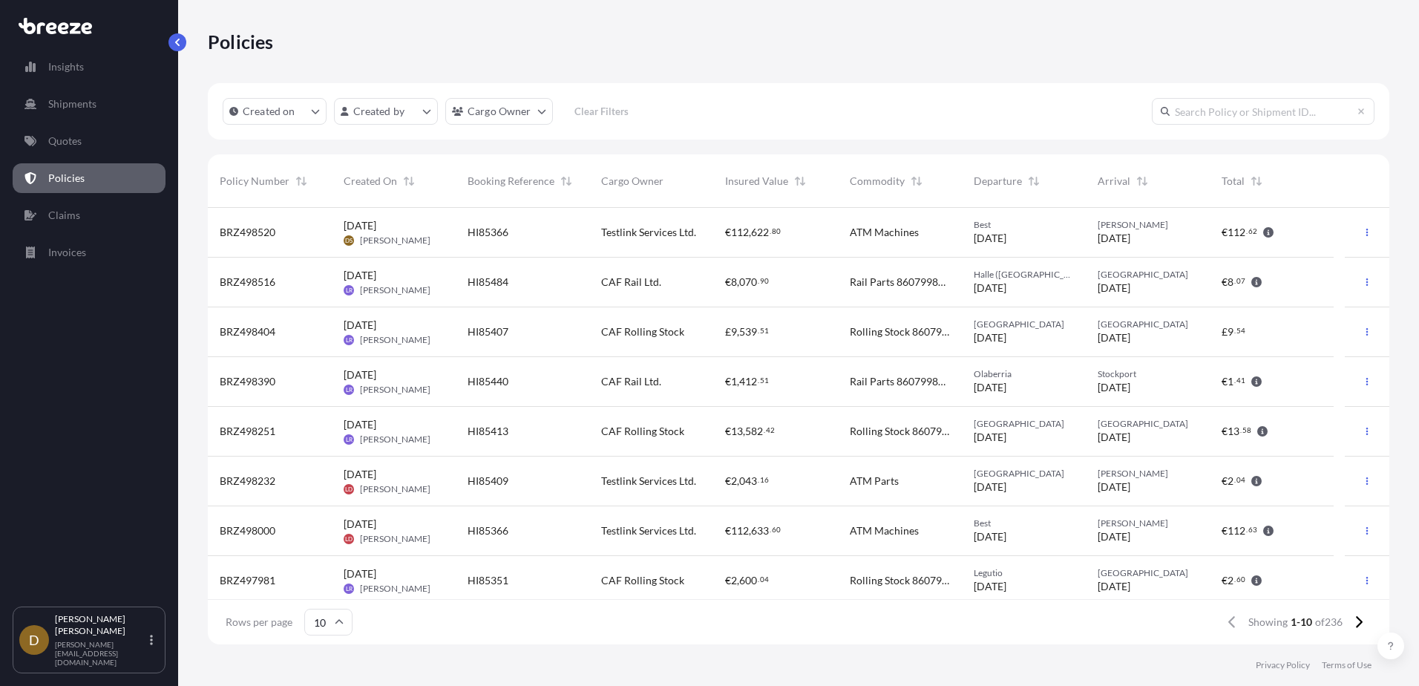  What do you see at coordinates (488, 282) in the screenshot?
I see `span: HI85484` at bounding box center [488, 282].